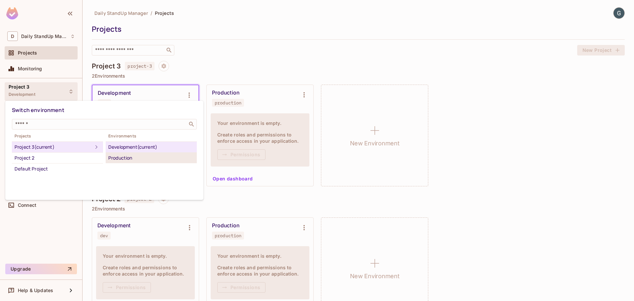  Describe the element at coordinates (151, 136) in the screenshot. I see `span: Environments` at that location.